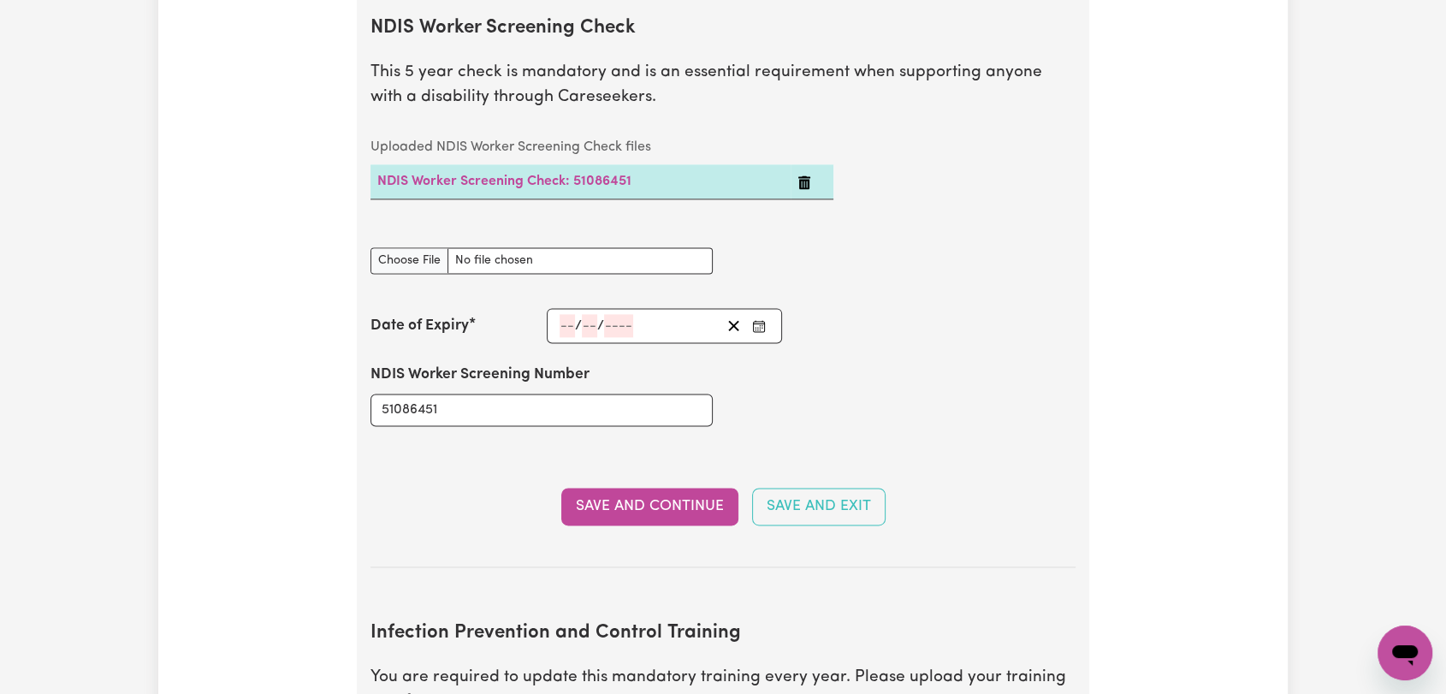 This screenshot has width=1446, height=694. Describe the element at coordinates (723, 86) in the screenshot. I see `p: This 5 year check is mandatory and is an essential requirement when supporting anyone with a disa...` at that location.